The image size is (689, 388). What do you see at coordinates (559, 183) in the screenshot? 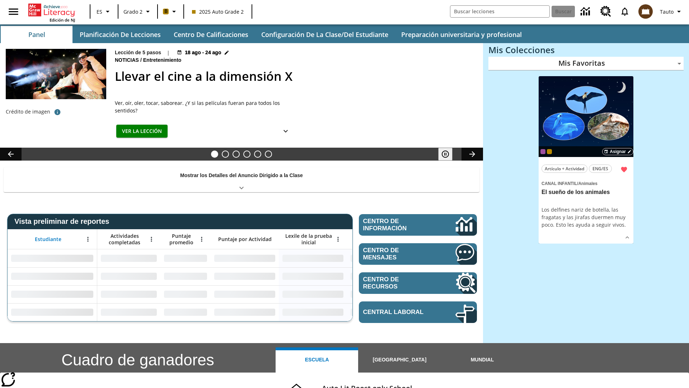
I see `span: Canal Infantil` at bounding box center [559, 183].